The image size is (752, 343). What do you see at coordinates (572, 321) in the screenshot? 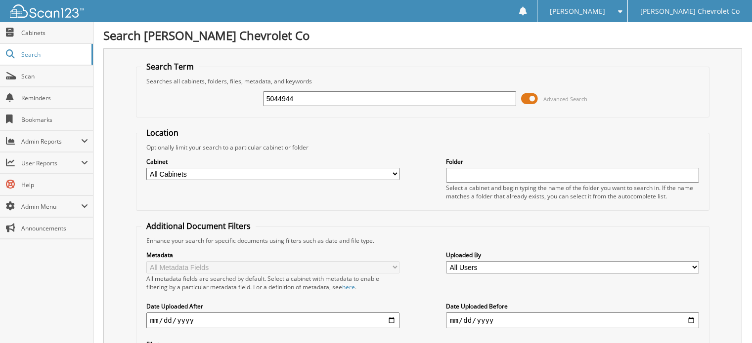
I see `input: end` at bounding box center [572, 321].